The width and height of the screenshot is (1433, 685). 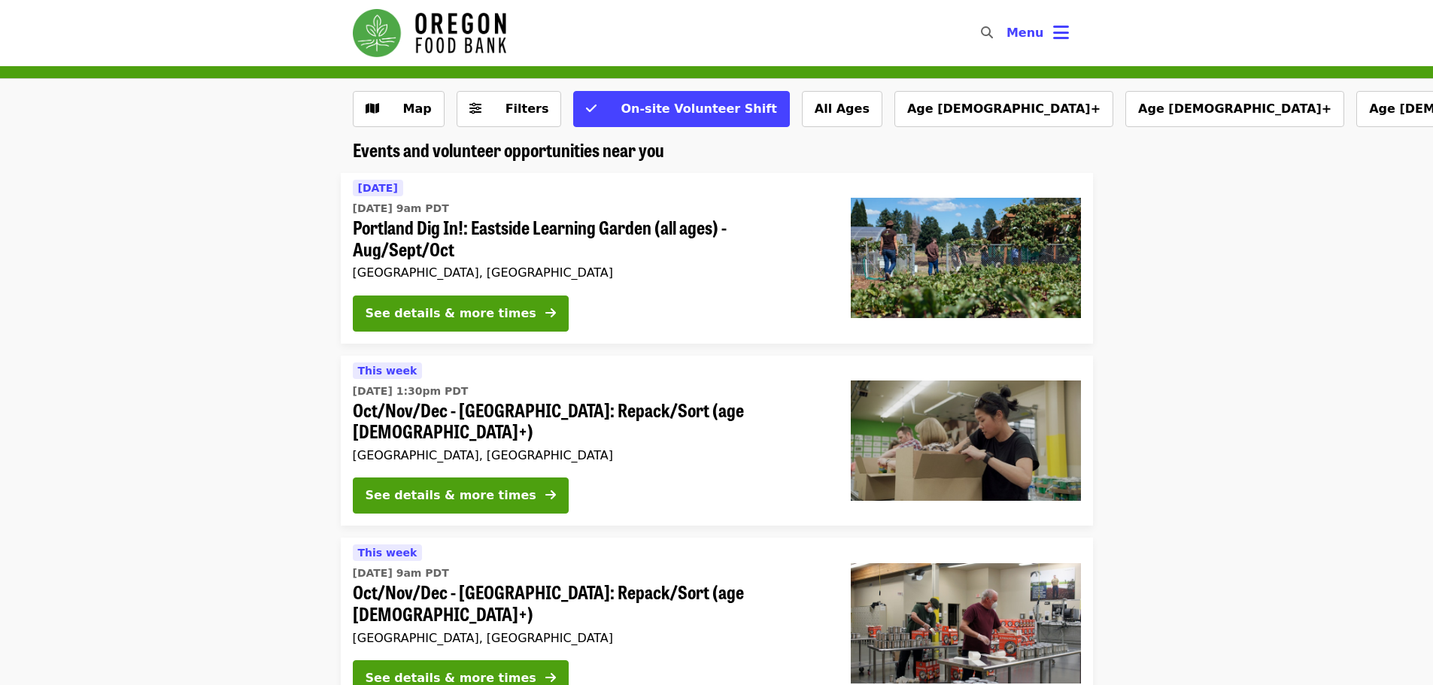 I want to click on button: On-site Volunteer Shift, so click(x=681, y=109).